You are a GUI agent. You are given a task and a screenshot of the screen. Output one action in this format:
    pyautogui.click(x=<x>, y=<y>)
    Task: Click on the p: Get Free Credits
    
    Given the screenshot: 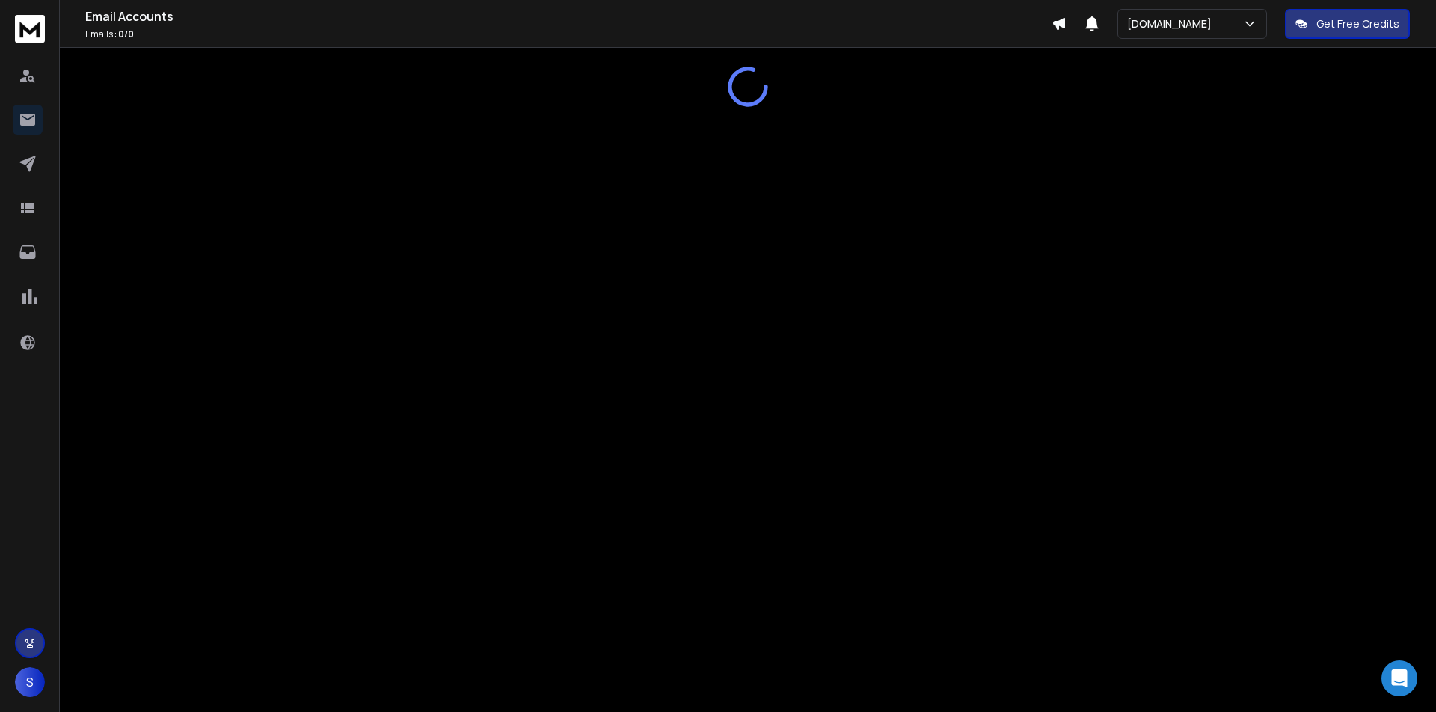 What is the action you would take?
    pyautogui.click(x=1358, y=24)
    